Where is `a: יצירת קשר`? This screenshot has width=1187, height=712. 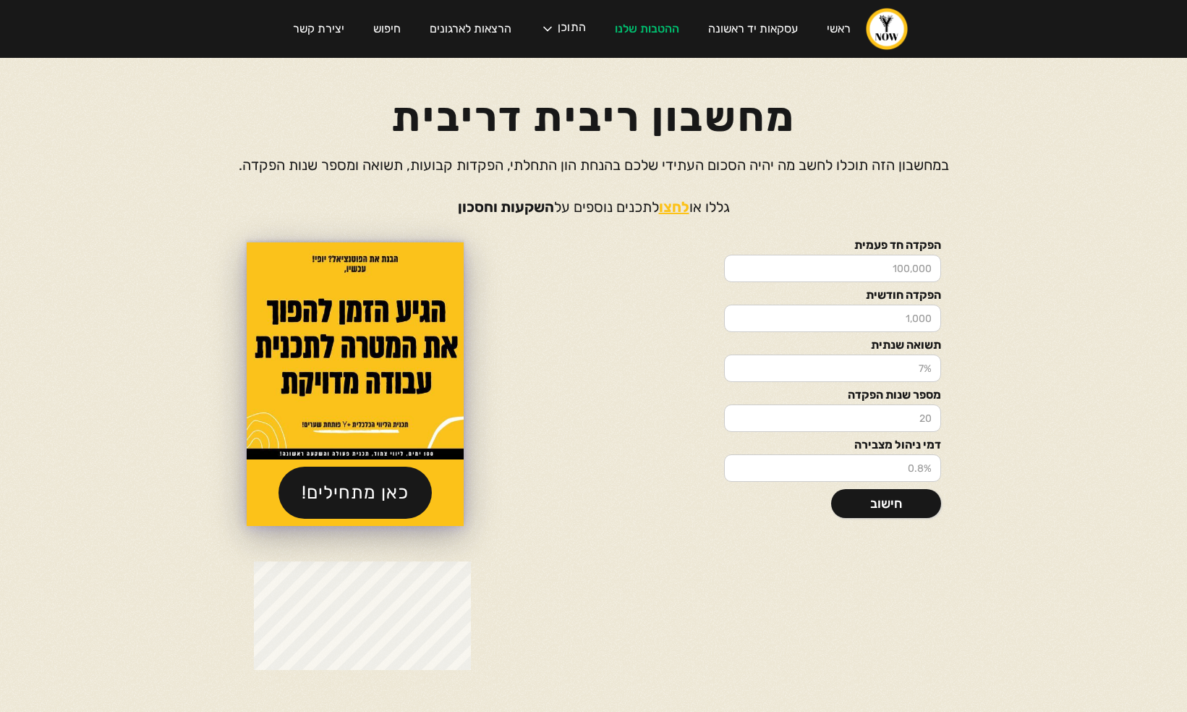
a: יצירת קשר is located at coordinates (318, 29).